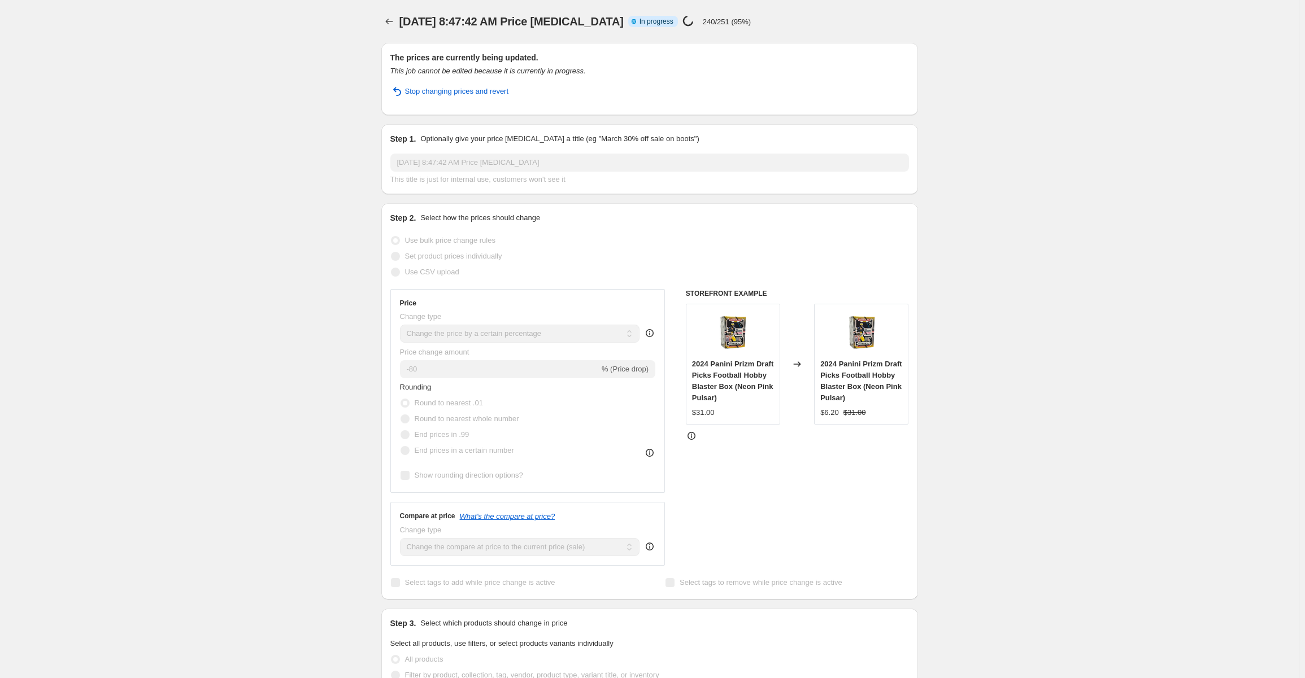 This screenshot has width=1305, height=678. I want to click on p: Select how the prices should change, so click(480, 218).